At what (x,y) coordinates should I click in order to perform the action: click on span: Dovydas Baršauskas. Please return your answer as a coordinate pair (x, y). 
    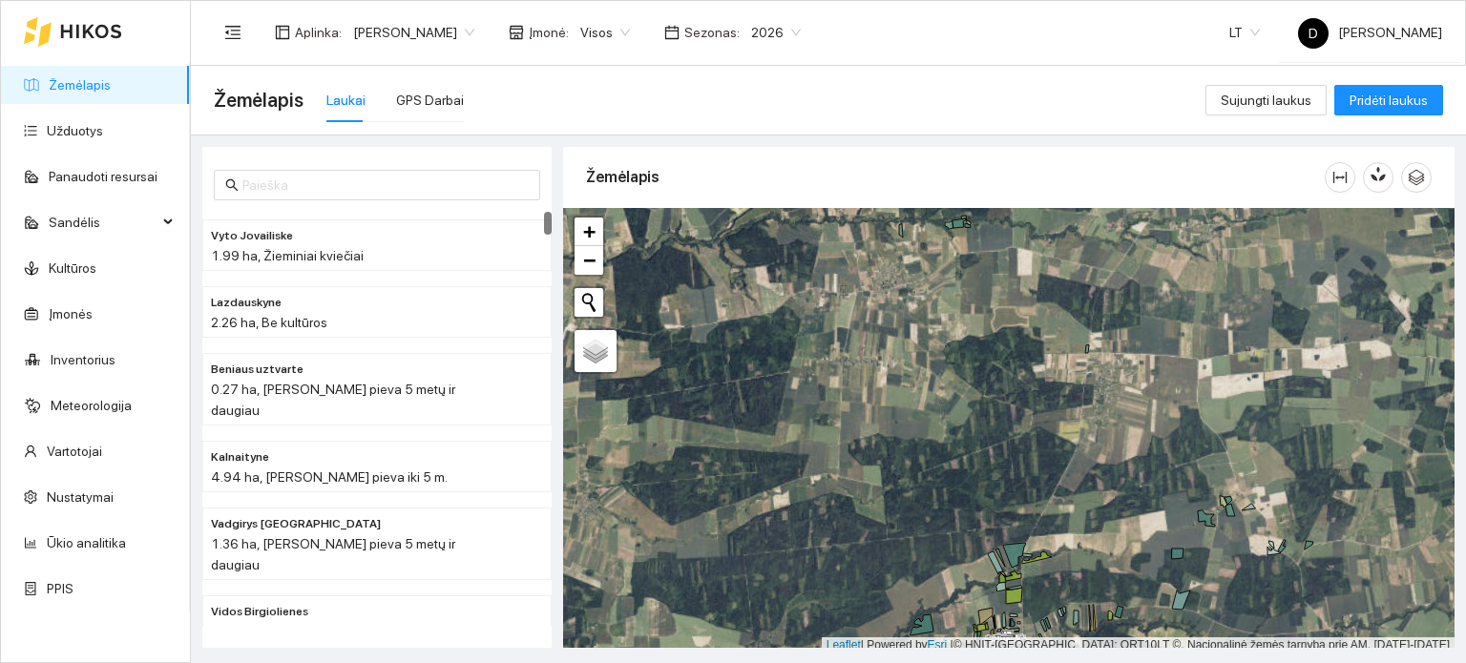
    Looking at the image, I should click on (413, 32).